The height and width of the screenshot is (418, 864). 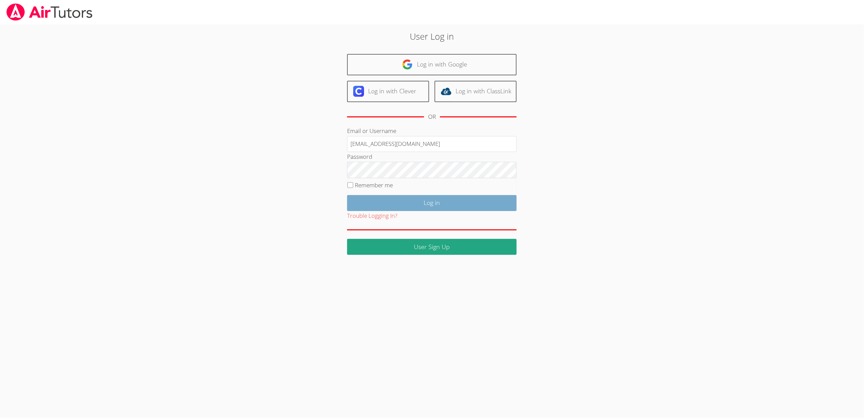 What do you see at coordinates (372, 216) in the screenshot?
I see `button: Trouble Logging In?` at bounding box center [372, 216].